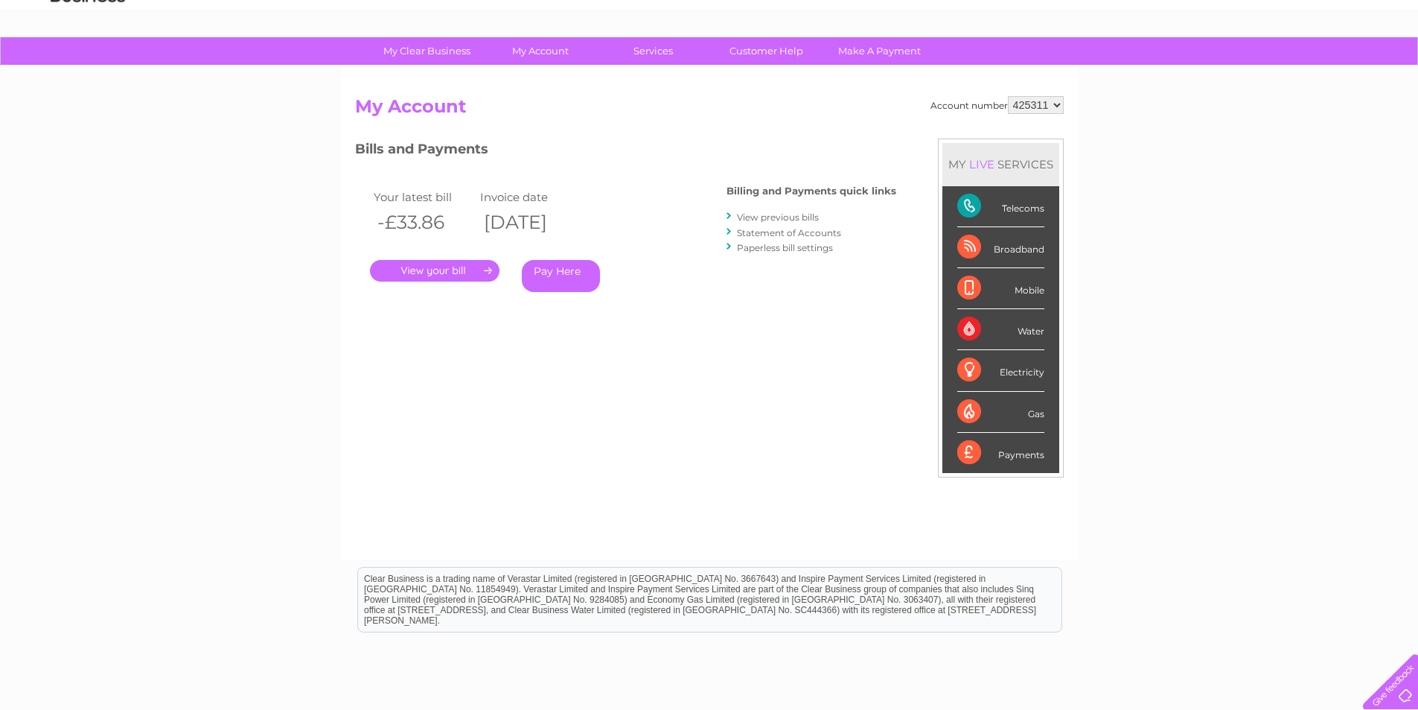 The height and width of the screenshot is (710, 1418). What do you see at coordinates (766, 51) in the screenshot?
I see `a: Customer Help` at bounding box center [766, 51].